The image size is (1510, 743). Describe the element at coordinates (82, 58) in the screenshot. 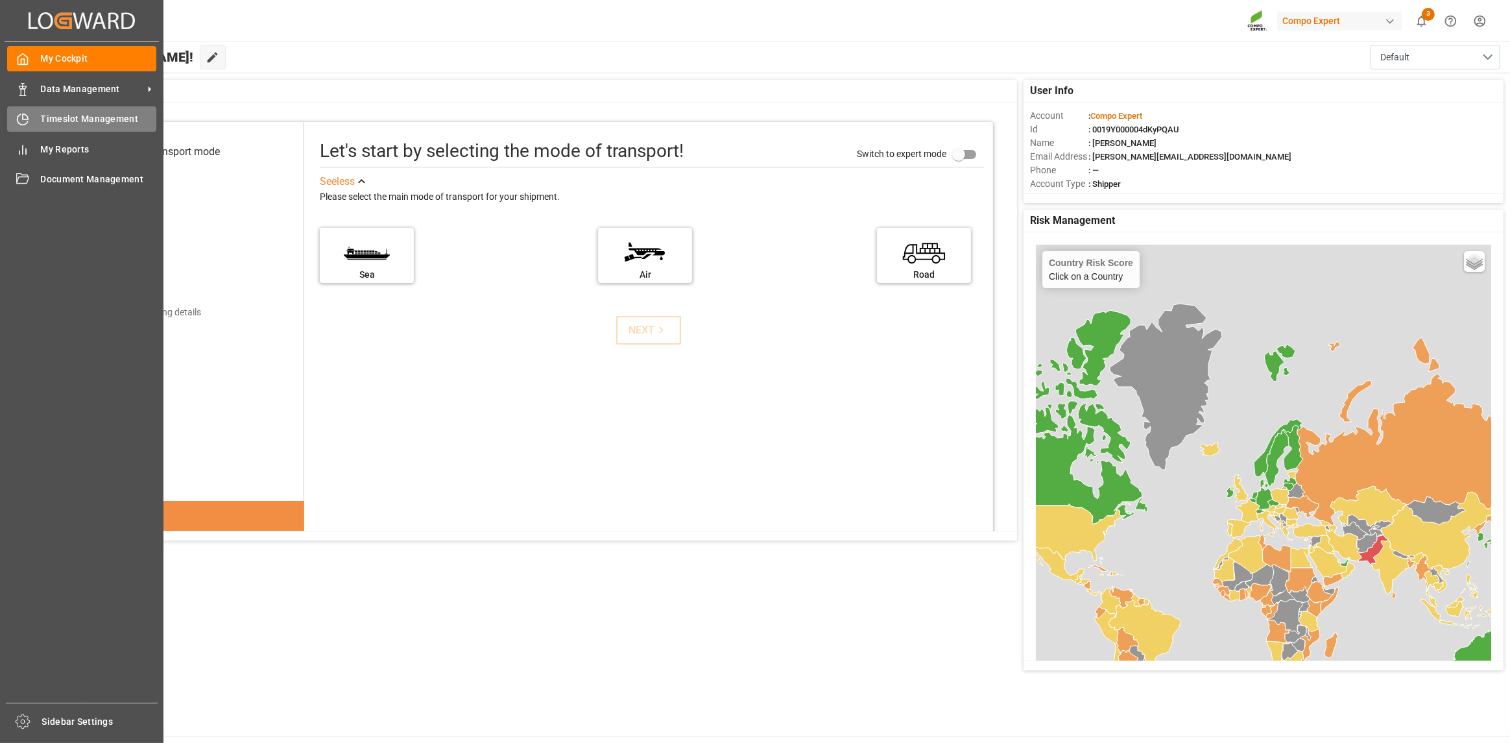

I see `a: My Cockpit` at that location.